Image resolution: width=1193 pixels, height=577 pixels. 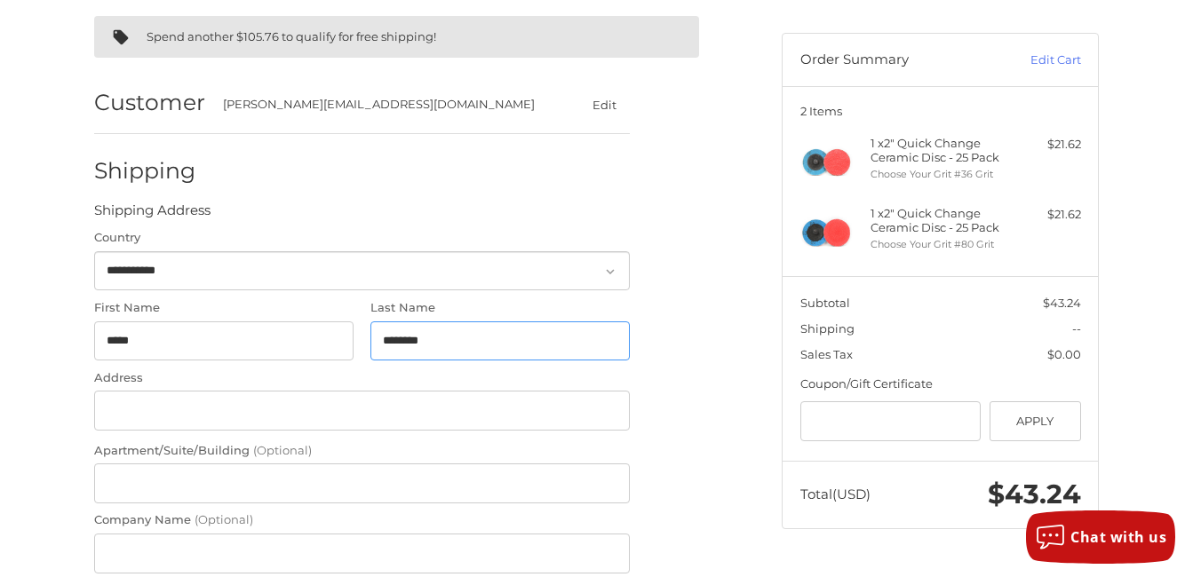 What do you see at coordinates (146, 171) in the screenshot?
I see `h2: Shipping` at bounding box center [146, 171].